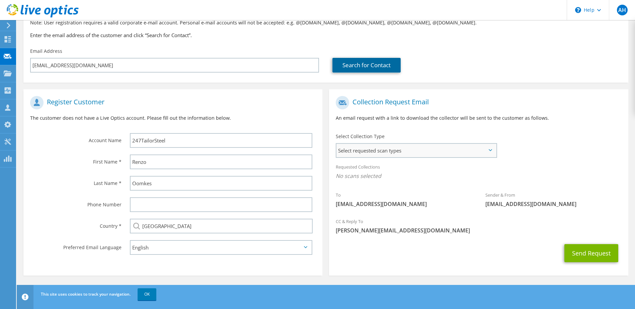 The width and height of the screenshot is (635, 309). What do you see at coordinates (171, 103) in the screenshot?
I see `h1: Register Customer` at bounding box center [171, 103].